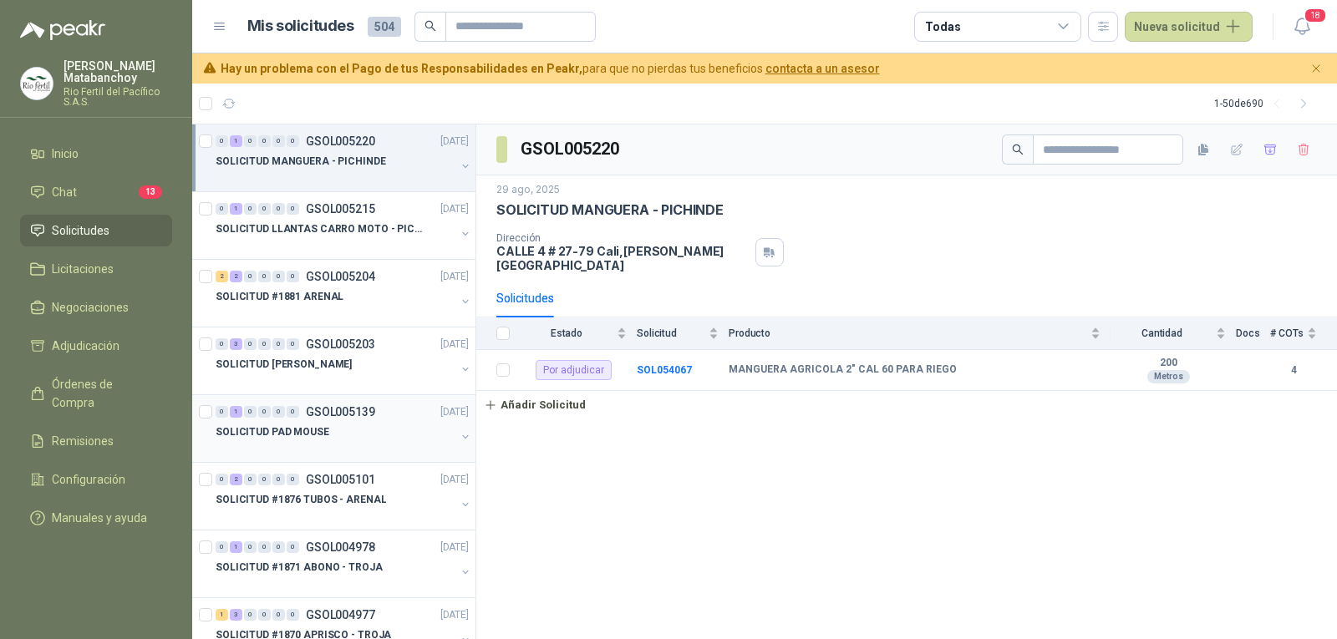 Image resolution: width=1337 pixels, height=639 pixels. I want to click on span: Estado, so click(567, 333).